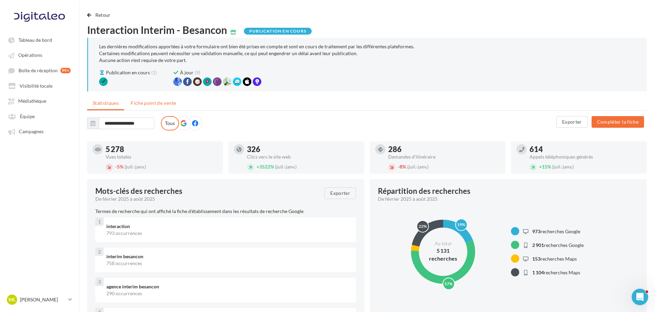 This screenshot has width=655, height=312. I want to click on span: (9), so click(198, 73).